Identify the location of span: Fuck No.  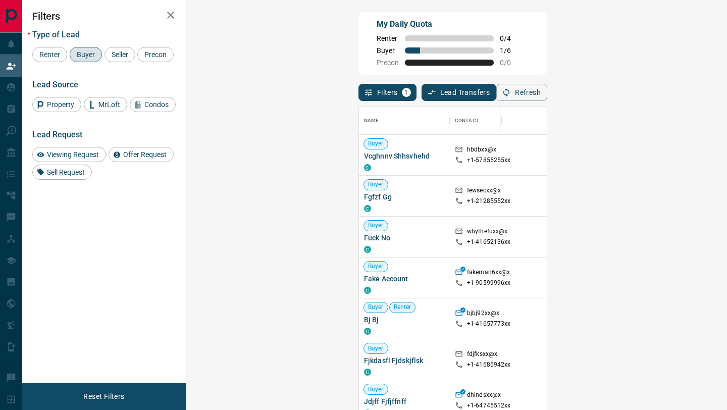
(404, 238).